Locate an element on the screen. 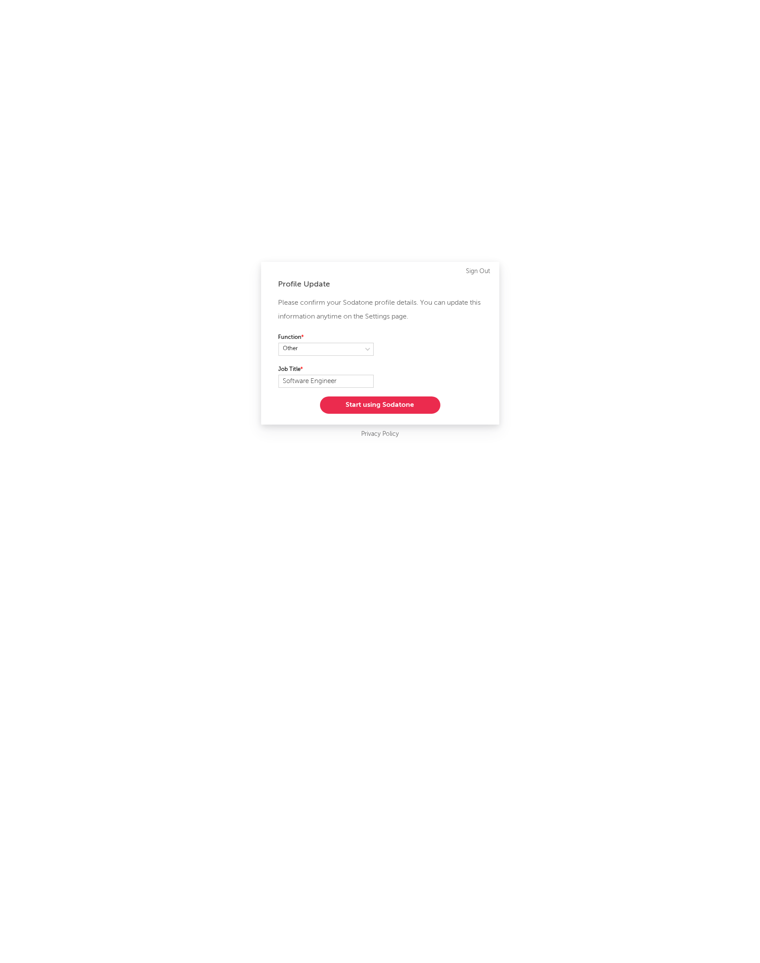 The image size is (760, 963). a: Sign Out is located at coordinates (478, 271).